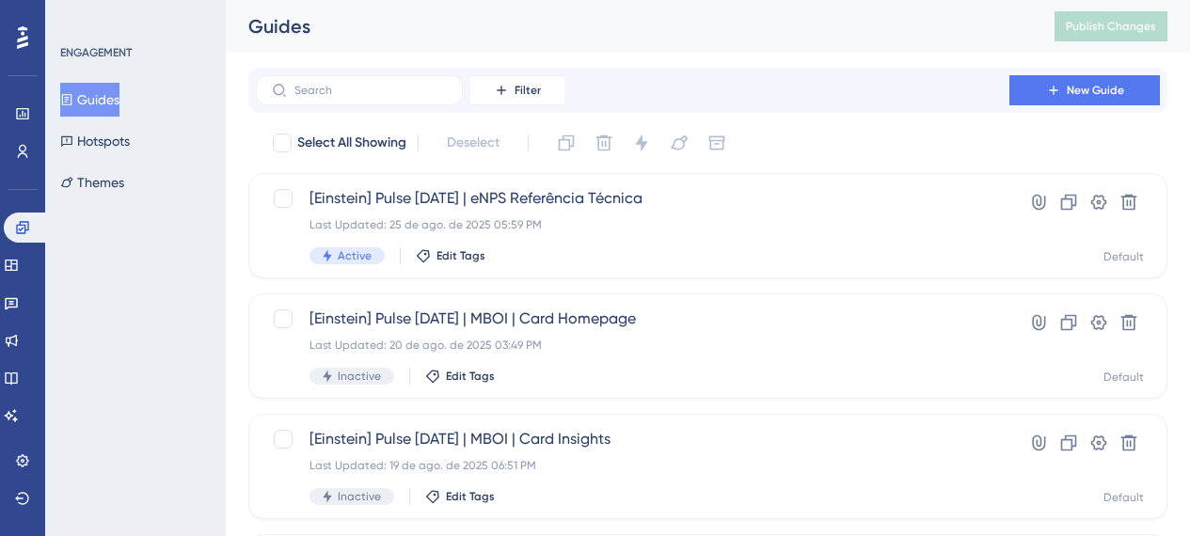  Describe the element at coordinates (1111, 26) in the screenshot. I see `button: Publish Changes` at that location.